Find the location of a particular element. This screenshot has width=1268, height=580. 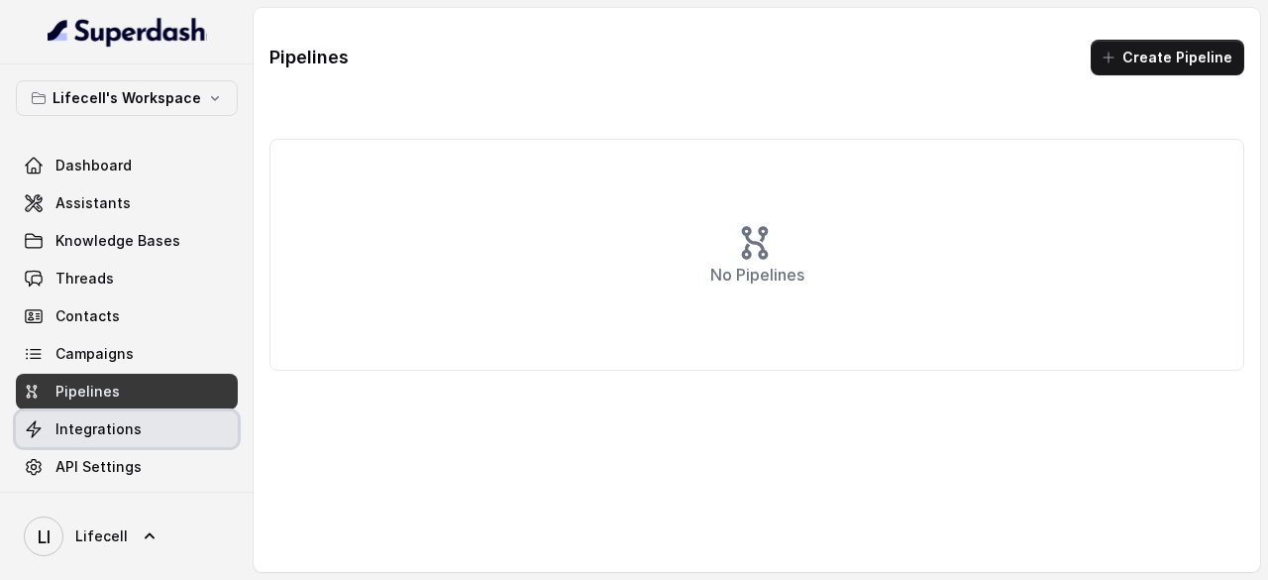

span: Contacts is located at coordinates (87, 316).